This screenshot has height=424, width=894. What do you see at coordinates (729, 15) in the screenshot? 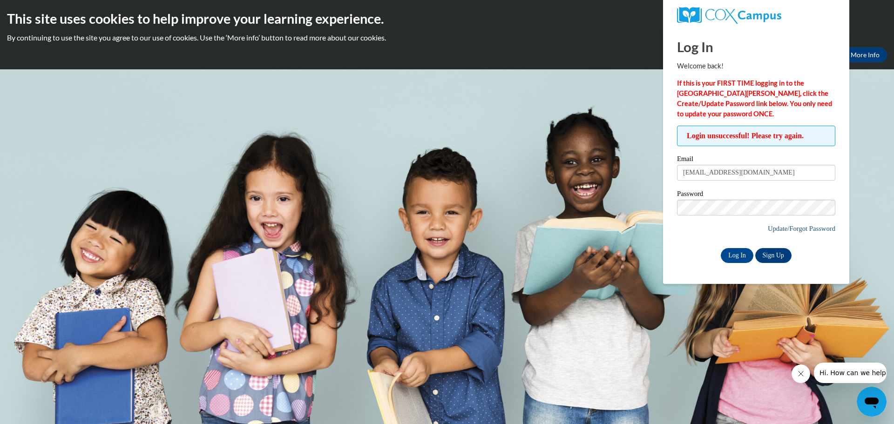
I see `img: COX Campus` at bounding box center [729, 15].